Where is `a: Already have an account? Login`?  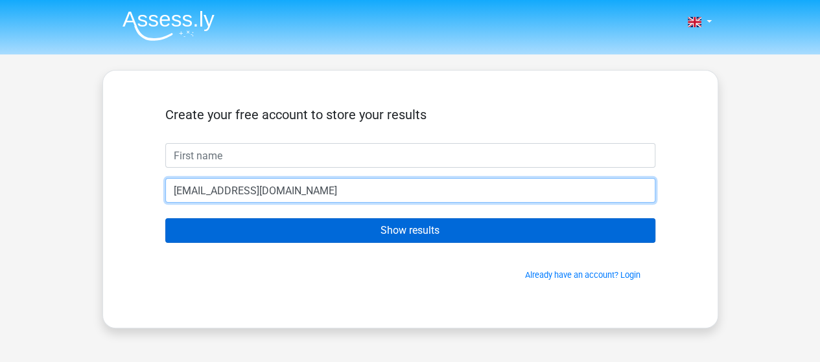 a: Already have an account? Login is located at coordinates (583, 275).